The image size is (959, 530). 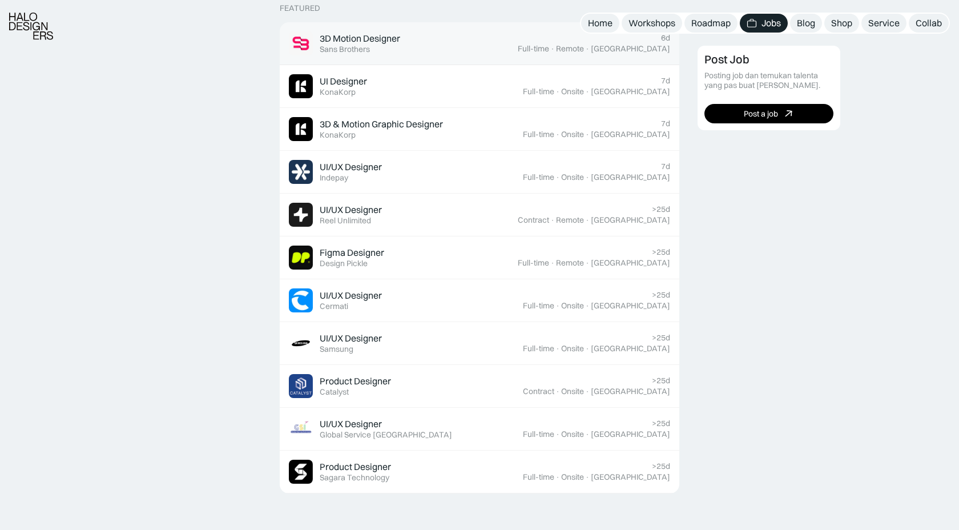 I want to click on div: Indepay, so click(x=334, y=178).